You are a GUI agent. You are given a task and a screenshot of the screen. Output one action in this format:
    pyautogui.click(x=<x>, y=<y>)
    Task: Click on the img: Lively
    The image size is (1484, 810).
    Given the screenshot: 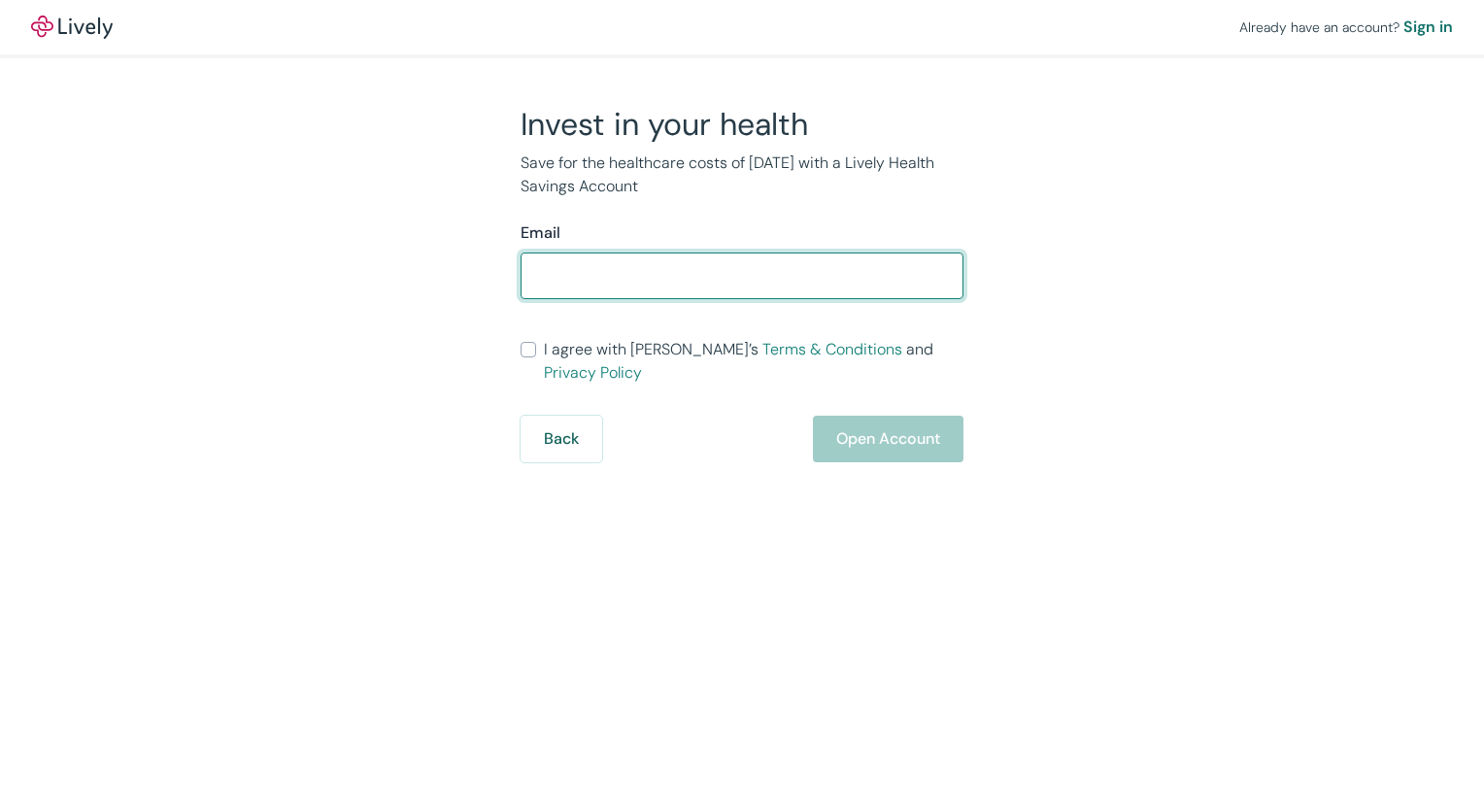 What is the action you would take?
    pyautogui.click(x=72, y=27)
    